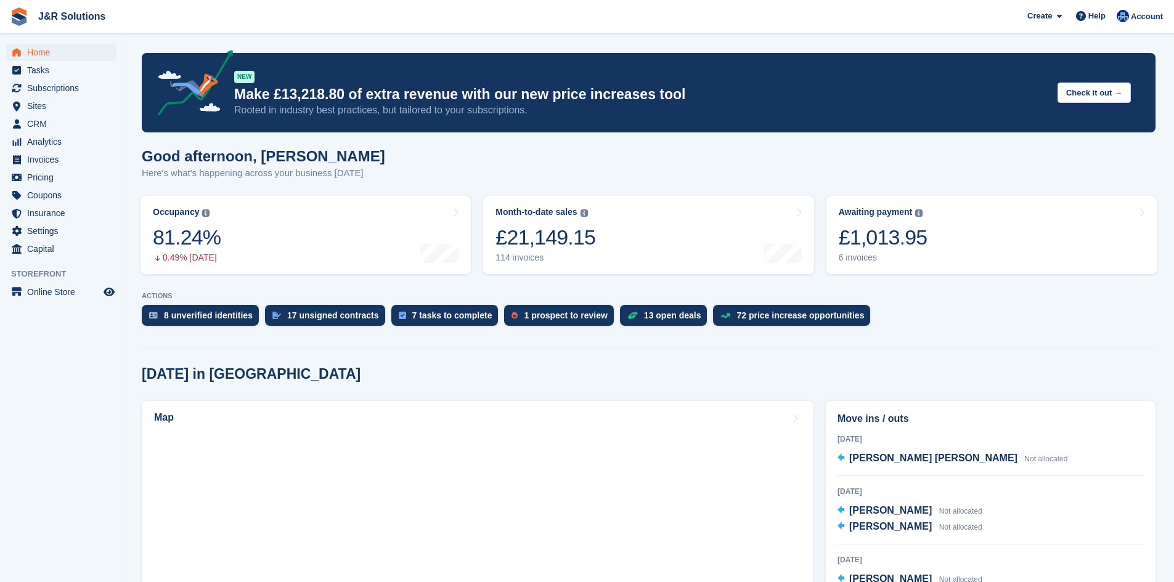 The height and width of the screenshot is (582, 1174). Describe the element at coordinates (109, 292) in the screenshot. I see `a: Preview store` at that location.